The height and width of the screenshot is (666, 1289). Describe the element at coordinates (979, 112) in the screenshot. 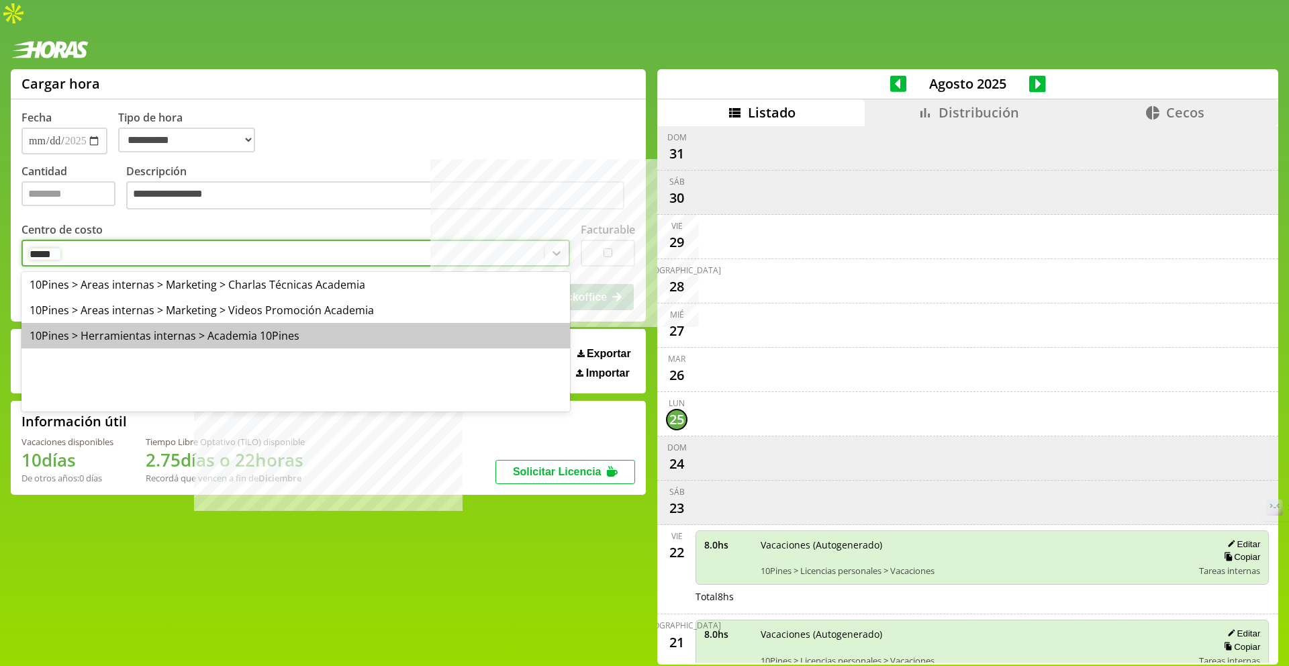

I see `span: Distribución` at that location.